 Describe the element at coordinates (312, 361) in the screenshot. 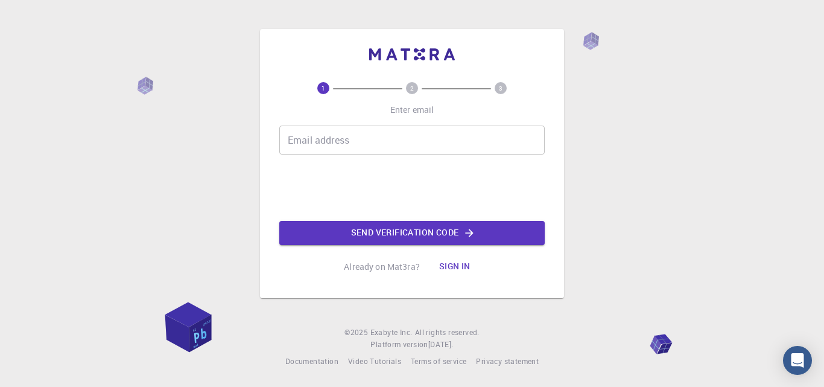

I see `a: Documentation` at that location.